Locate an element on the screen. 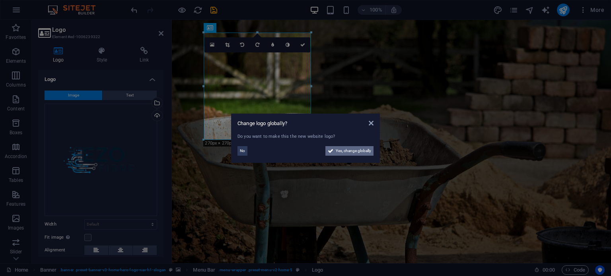 This screenshot has height=276, width=611. button: No is located at coordinates (242, 151).